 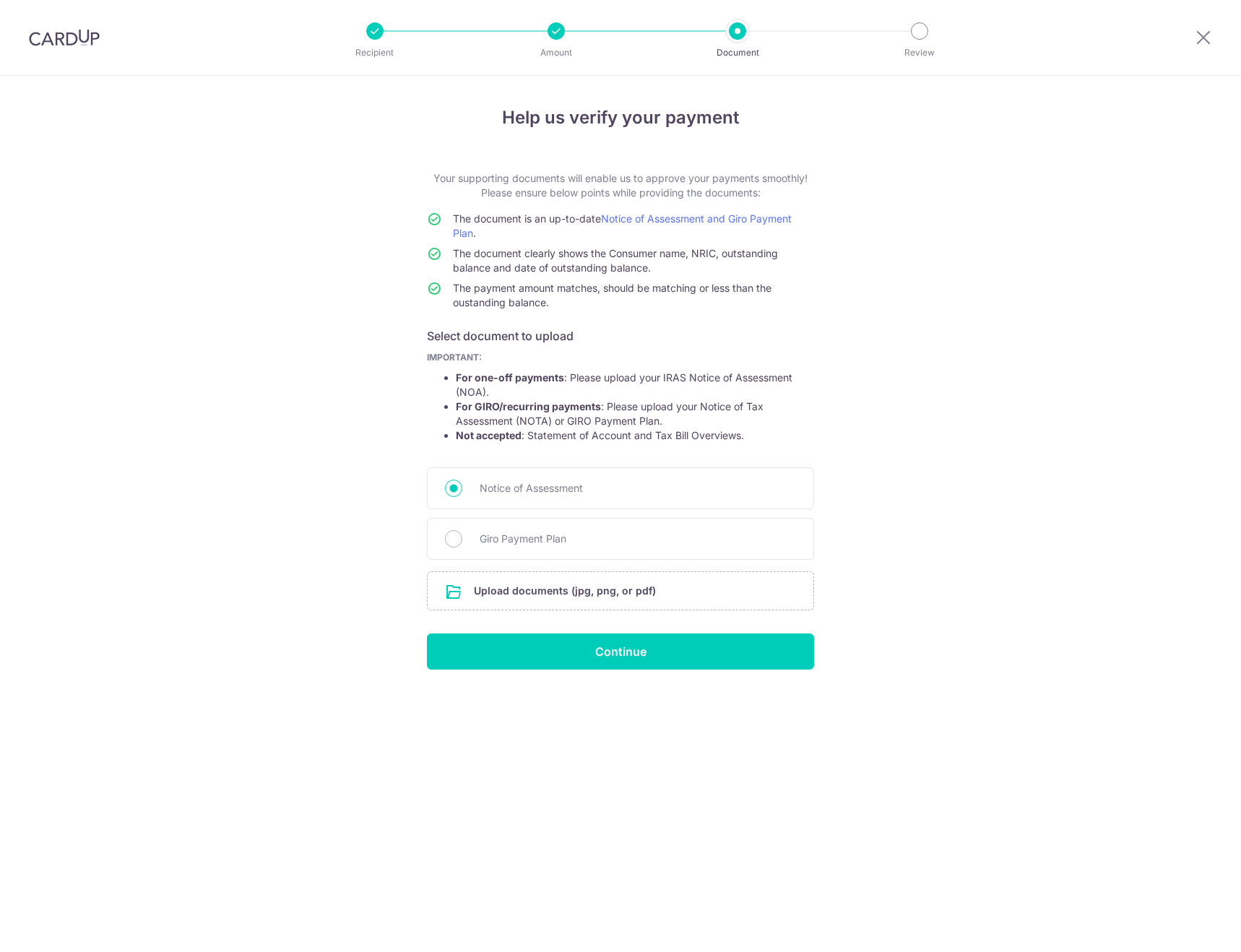 What do you see at coordinates (615, 260) in the screenshot?
I see `span: The document clearly shows the Consumer name, NRIC, outstanding balance and date of outstanding b...` at bounding box center [615, 260].